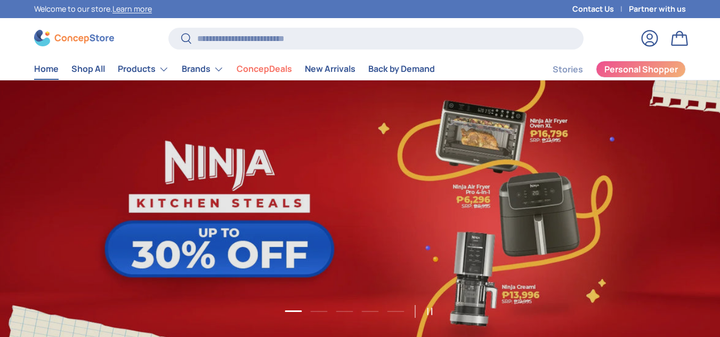 Image resolution: width=720 pixels, height=337 pixels. I want to click on a: Stories, so click(568, 69).